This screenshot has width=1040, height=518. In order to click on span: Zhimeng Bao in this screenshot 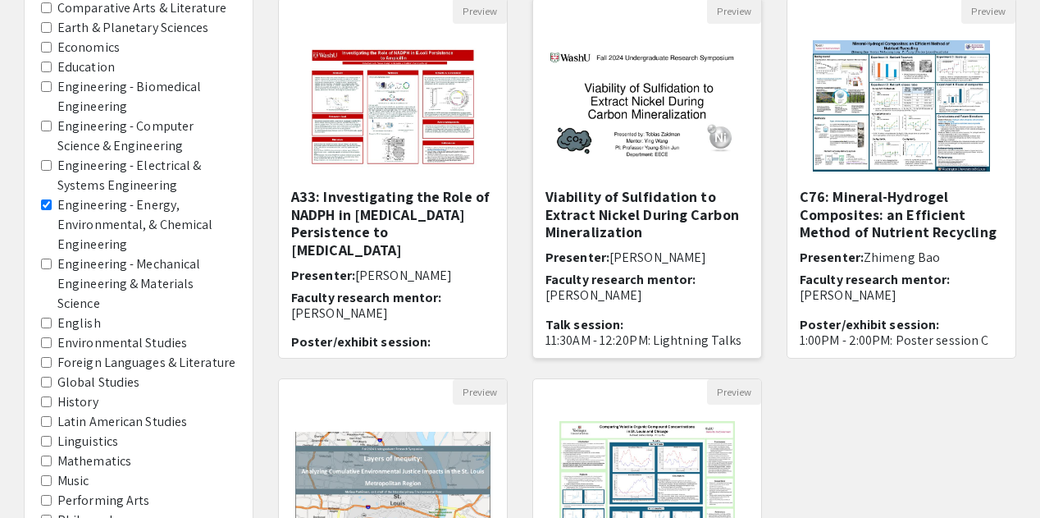, I will do `click(901, 257)`.